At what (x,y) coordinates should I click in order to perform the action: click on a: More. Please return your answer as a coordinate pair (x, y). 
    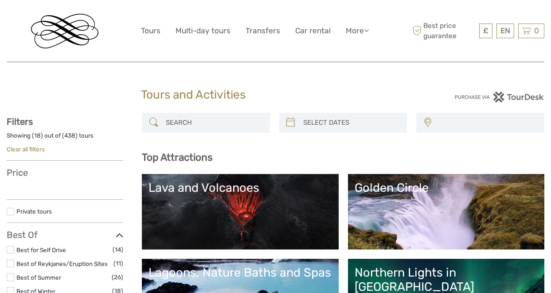
    Looking at the image, I should click on (357, 31).